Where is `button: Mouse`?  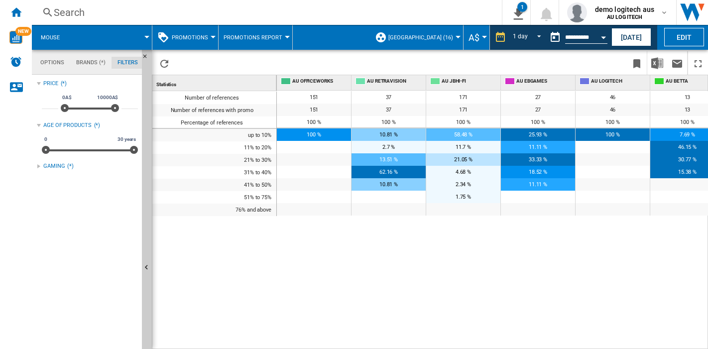
button: Mouse is located at coordinates (55, 37).